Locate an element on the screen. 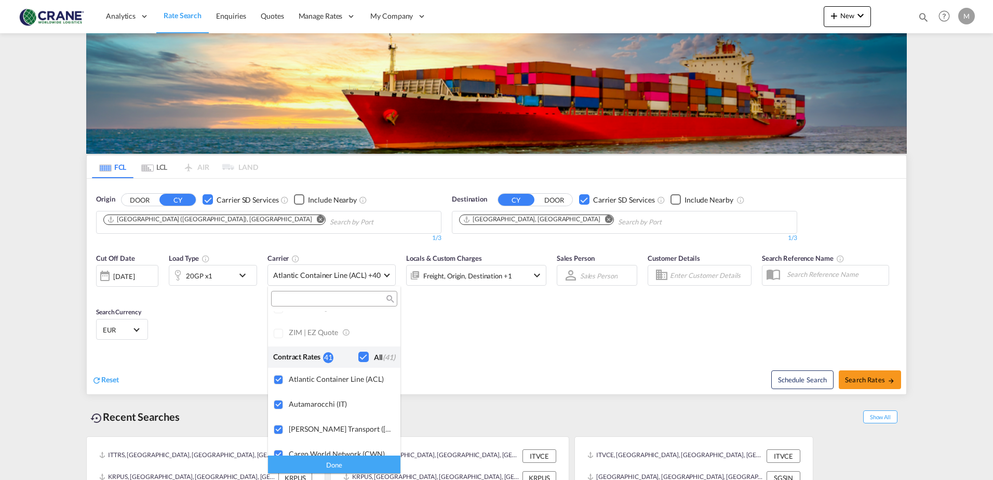  div: Atlantic Container Line (ACL) is located at coordinates (340, 379).